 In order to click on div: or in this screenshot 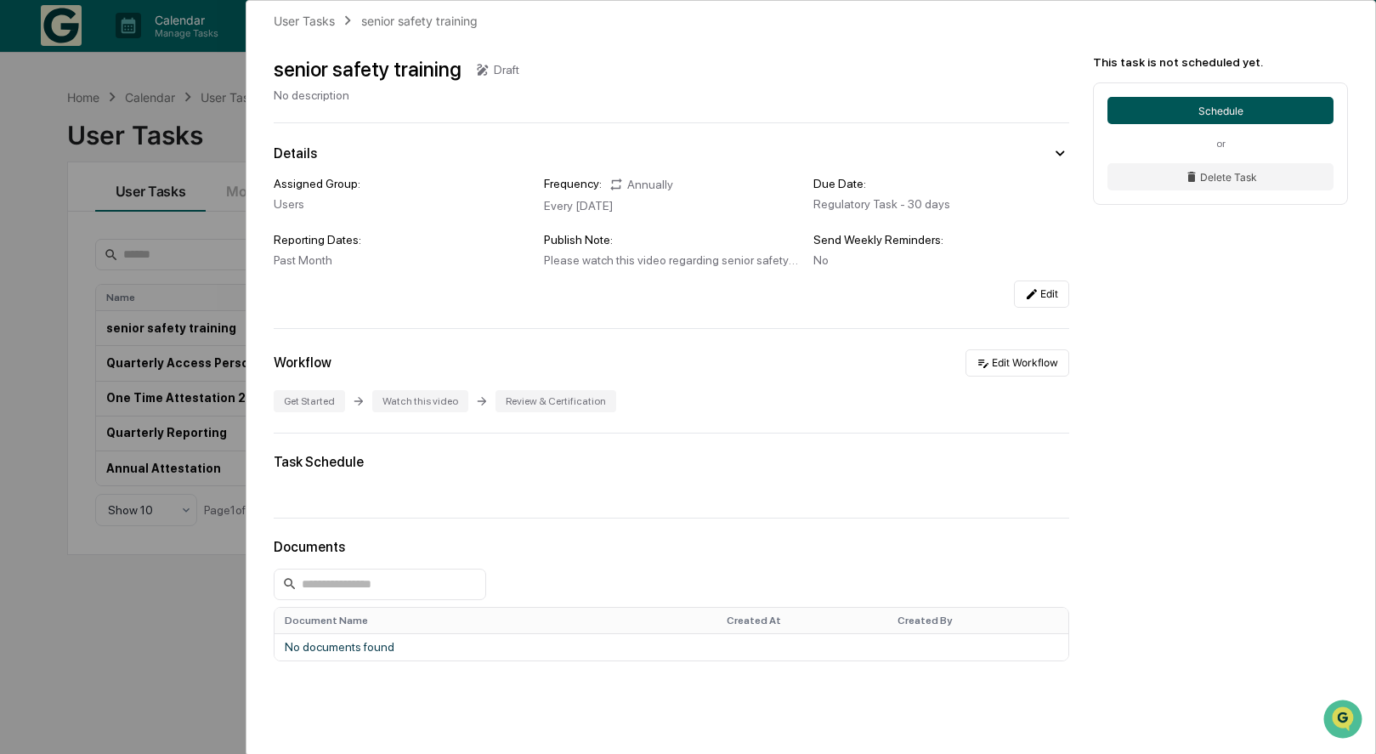, I will do `click(1220, 144)`.